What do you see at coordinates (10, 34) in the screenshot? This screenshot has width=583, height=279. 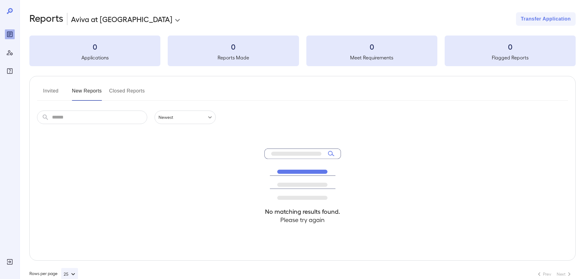 I see `div: Reports` at bounding box center [10, 34].